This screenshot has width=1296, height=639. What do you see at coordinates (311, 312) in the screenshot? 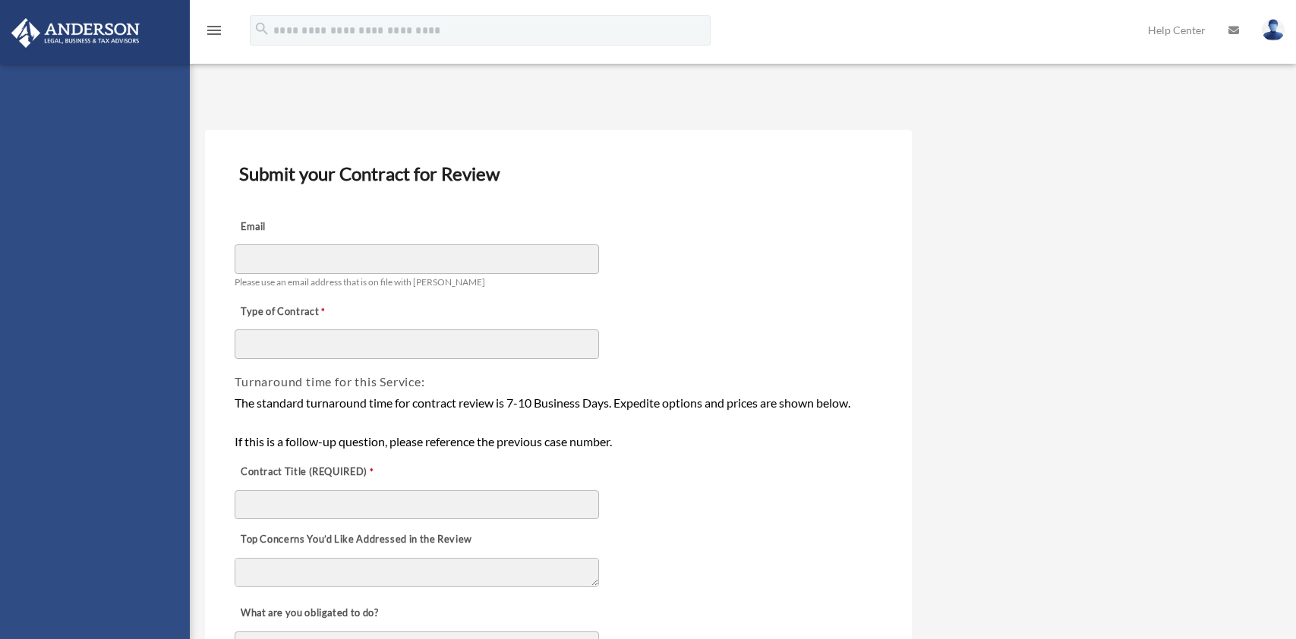
I see `label: Type of Contract` at bounding box center [311, 312].